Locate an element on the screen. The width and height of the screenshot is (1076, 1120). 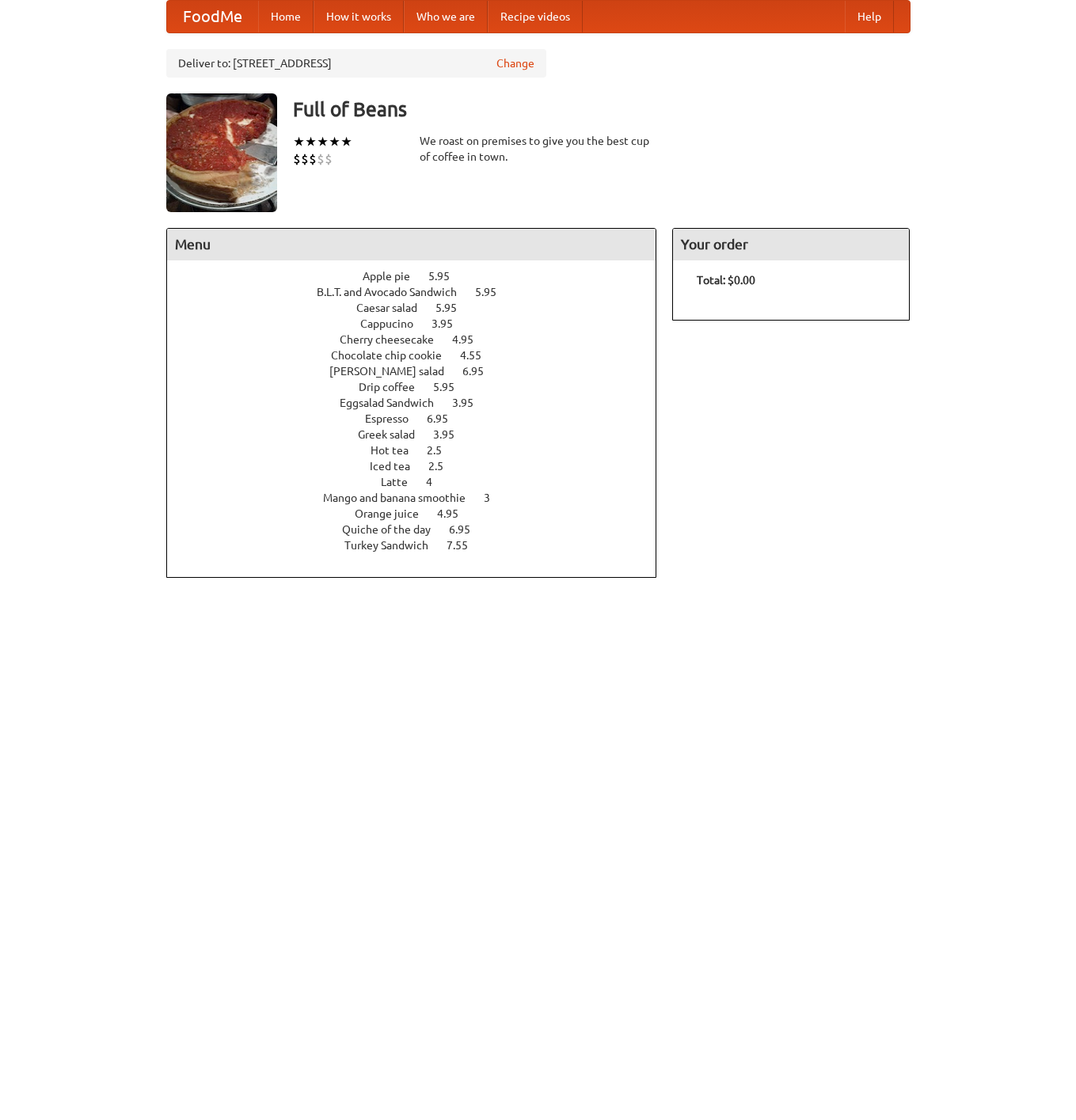
a: FoodMe is located at coordinates (212, 17).